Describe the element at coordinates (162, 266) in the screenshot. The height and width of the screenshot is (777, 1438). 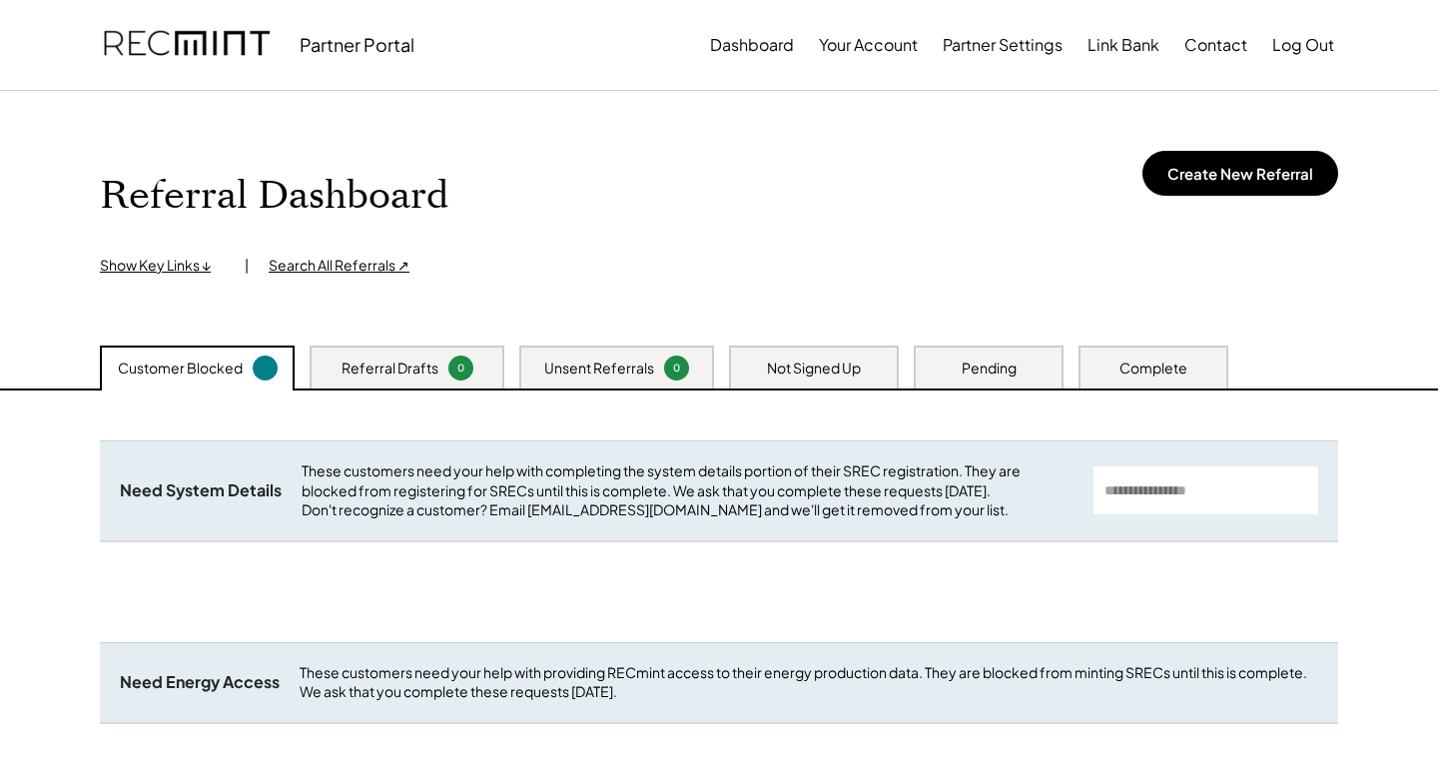
I see `div: Show Key Links ↓` at that location.